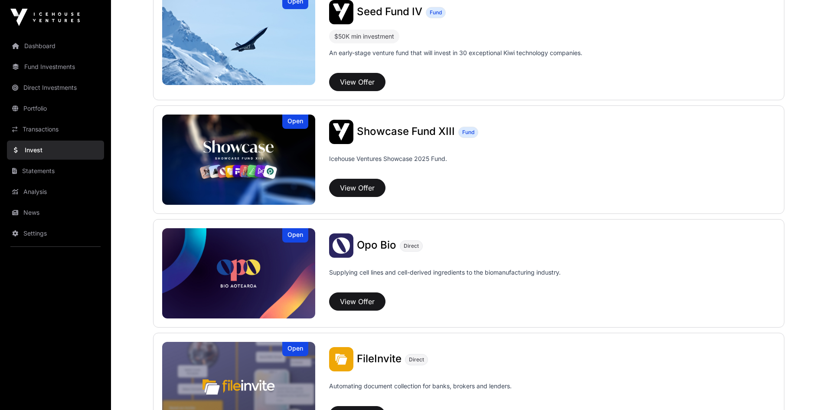 The width and height of the screenshot is (826, 410). Describe the element at coordinates (379, 358) in the screenshot. I see `span: FileInvite` at that location.